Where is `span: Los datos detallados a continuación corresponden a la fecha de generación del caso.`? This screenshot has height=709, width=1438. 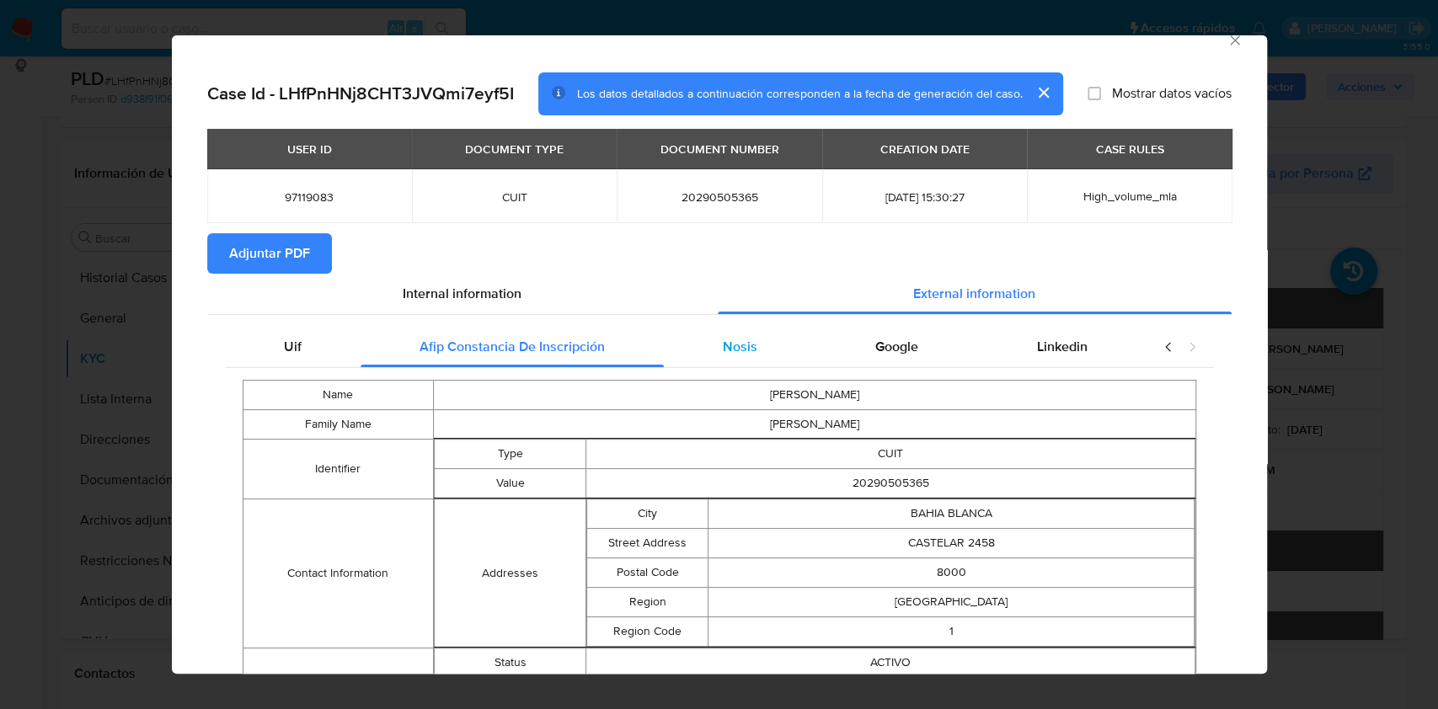
span: Los datos detallados a continuación corresponden a la fecha de generación del caso. is located at coordinates (799, 93).